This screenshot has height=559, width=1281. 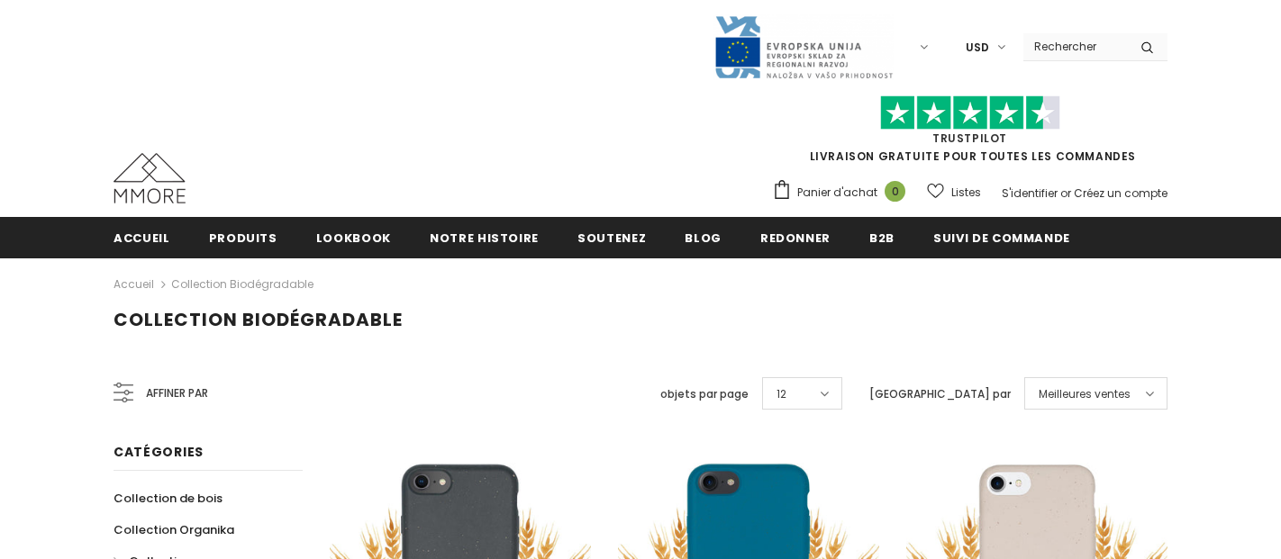 I want to click on a: B2B, so click(x=882, y=237).